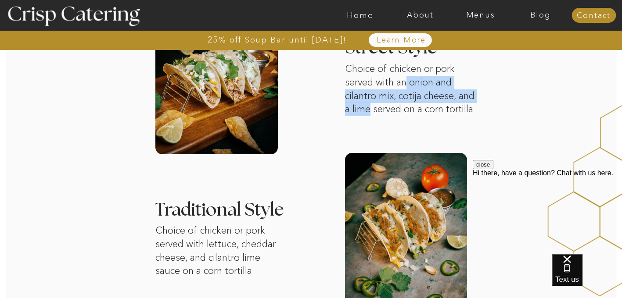 The width and height of the screenshot is (622, 298). What do you see at coordinates (219, 254) in the screenshot?
I see `p: Choice of chicken or pork served with lettuce, cheddar cheese, and cilantro lime sauce on a corn ...` at bounding box center [219, 254].